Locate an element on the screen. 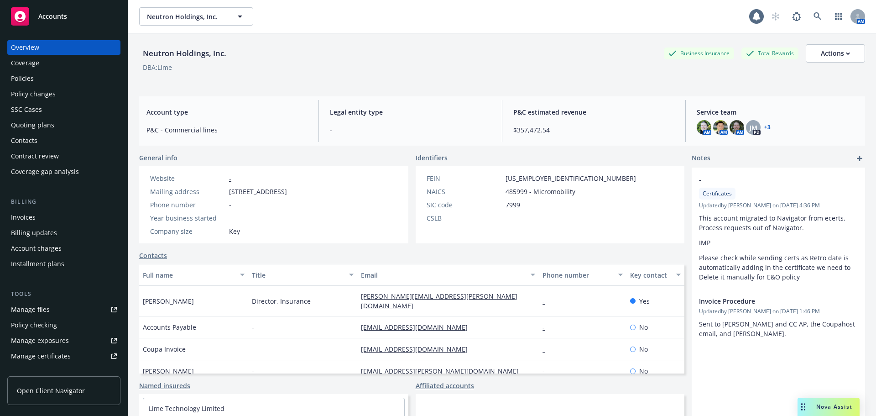 Image resolution: width=876 pixels, height=416 pixels. span: Certificates is located at coordinates (717, 193).